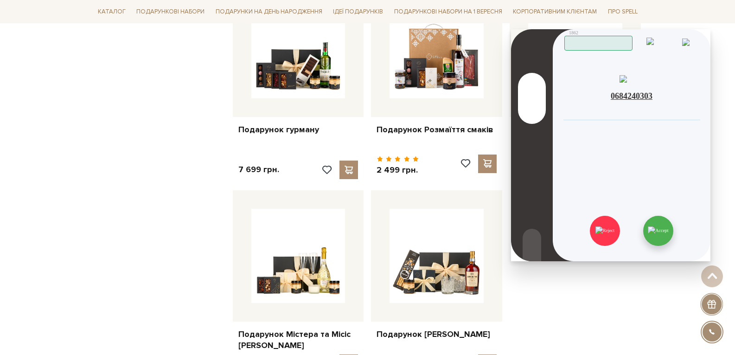 This screenshot has height=355, width=735. I want to click on a: Корпоративним клієнтам, so click(555, 12).